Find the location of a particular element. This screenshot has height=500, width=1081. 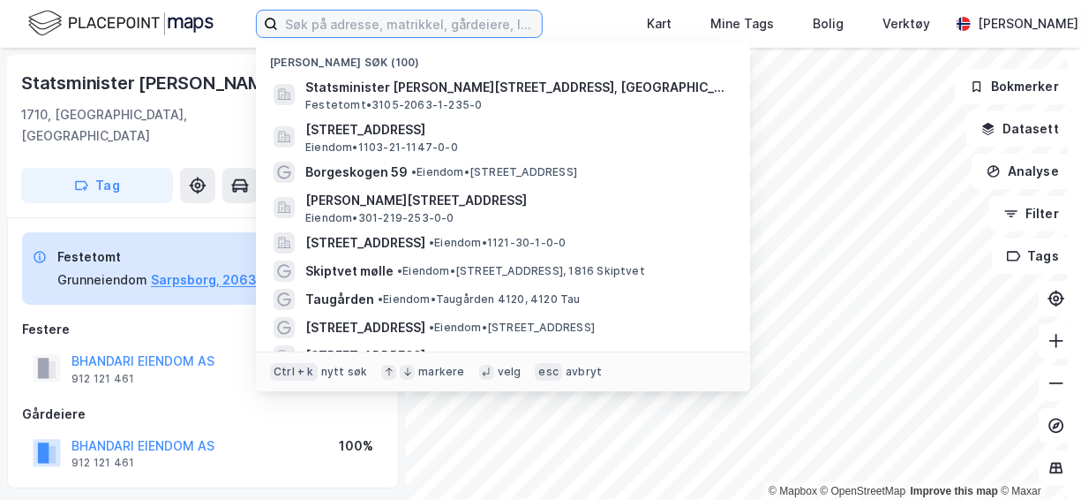

div: velg is located at coordinates (509, 372).